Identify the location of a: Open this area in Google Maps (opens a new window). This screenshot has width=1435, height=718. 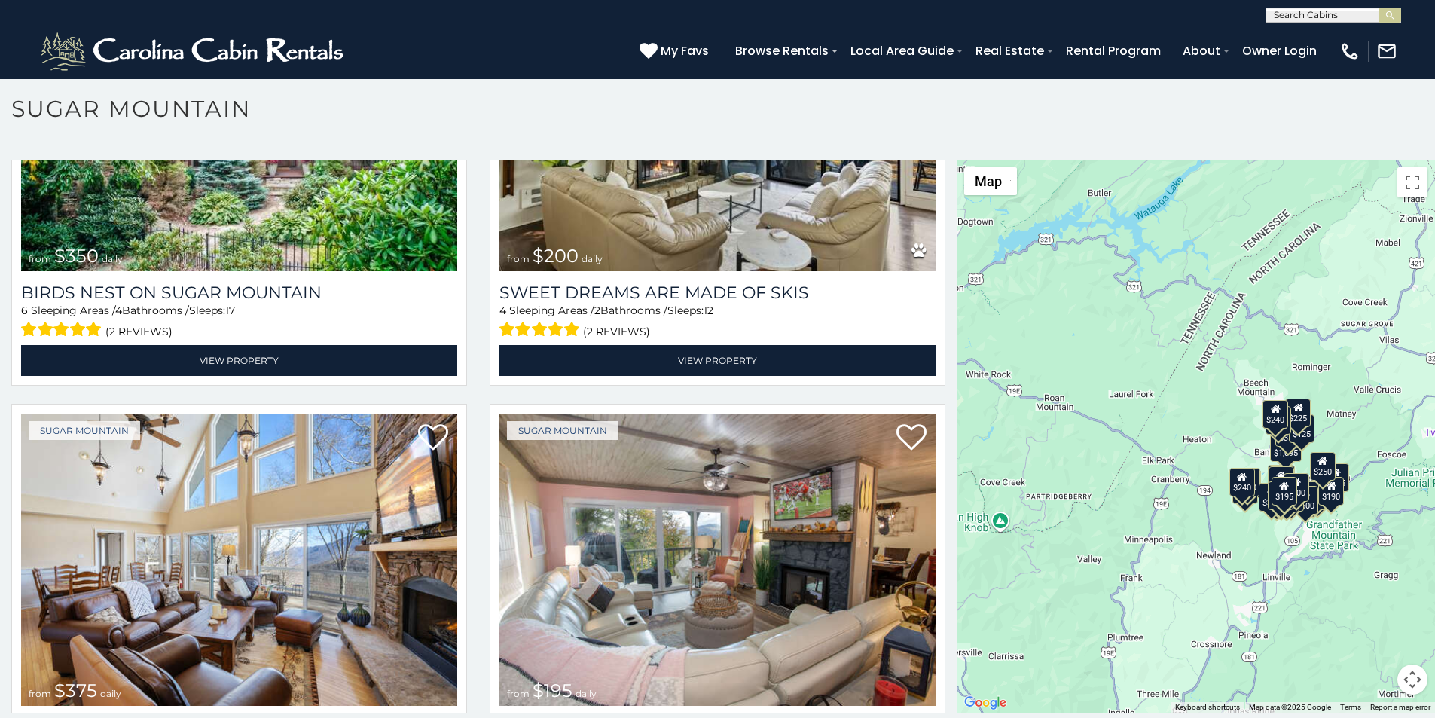
(986, 703).